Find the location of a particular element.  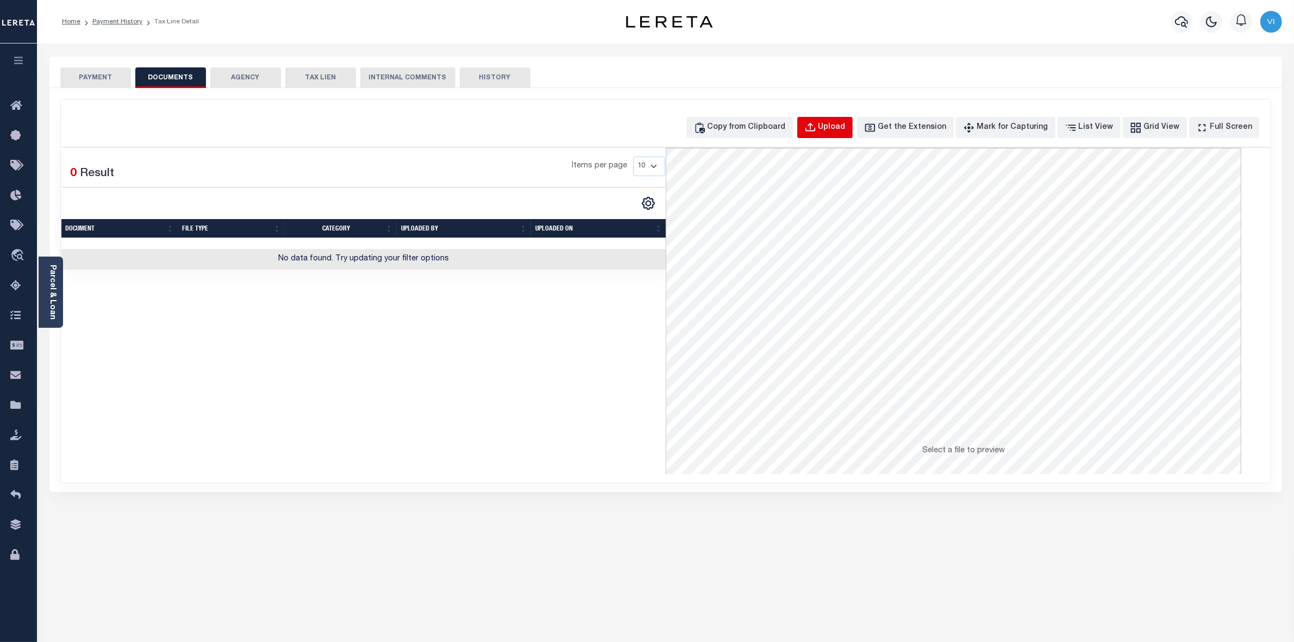

span: Select a file to preview is located at coordinates (963, 450).